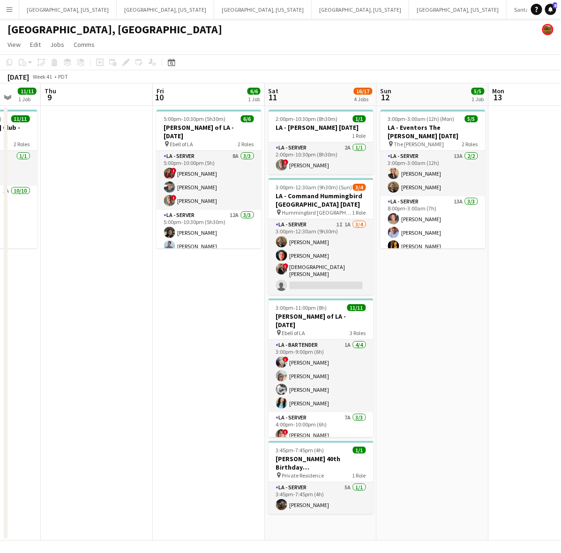 Image resolution: width=561 pixels, height=553 pixels. Describe the element at coordinates (84, 45) in the screenshot. I see `a: Comms` at that location.